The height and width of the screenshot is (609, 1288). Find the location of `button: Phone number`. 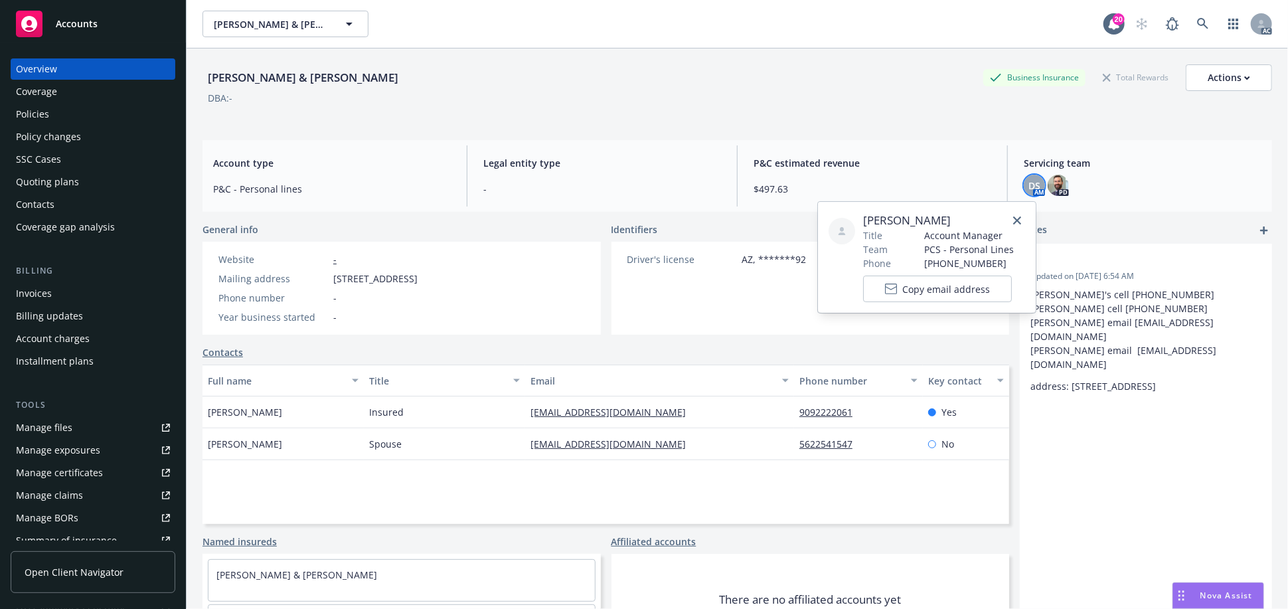

button: Phone number is located at coordinates (858, 380).